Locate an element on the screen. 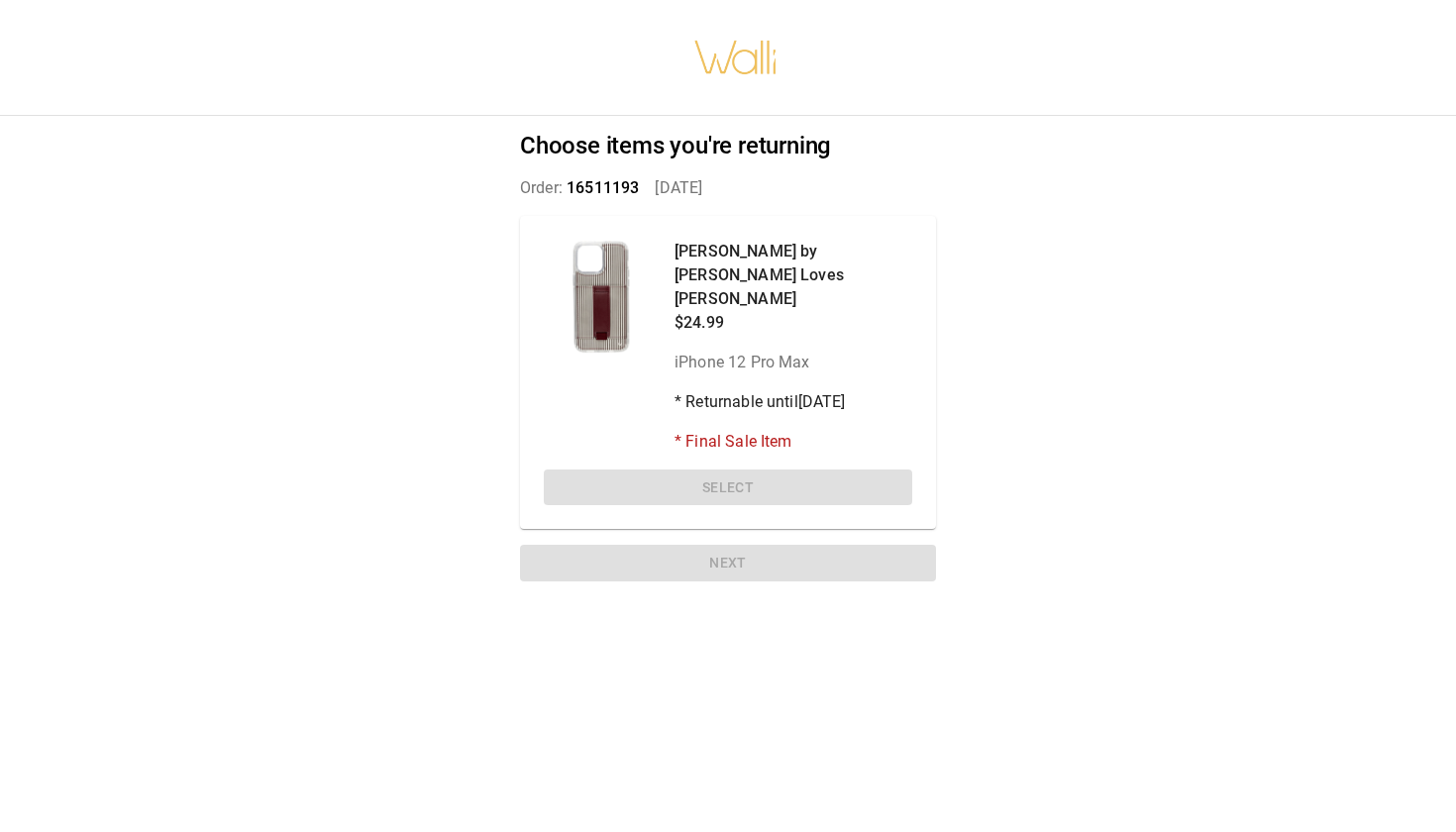 The height and width of the screenshot is (832, 1456). h2: Choose items you're returning is located at coordinates (728, 146).